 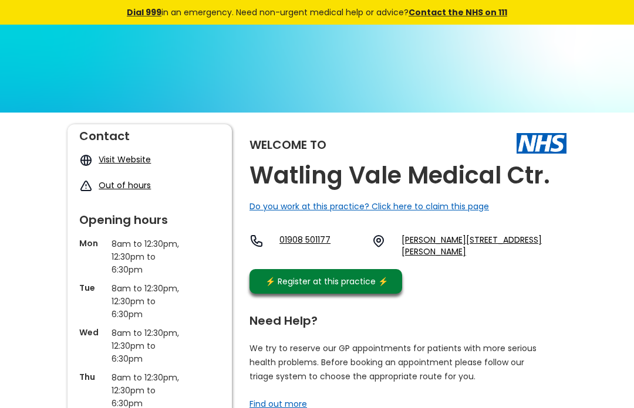 What do you see at coordinates (317, 12) in the screenshot?
I see `div: in an emergency. Need non-urgent medical help or advice?` at bounding box center [317, 12].